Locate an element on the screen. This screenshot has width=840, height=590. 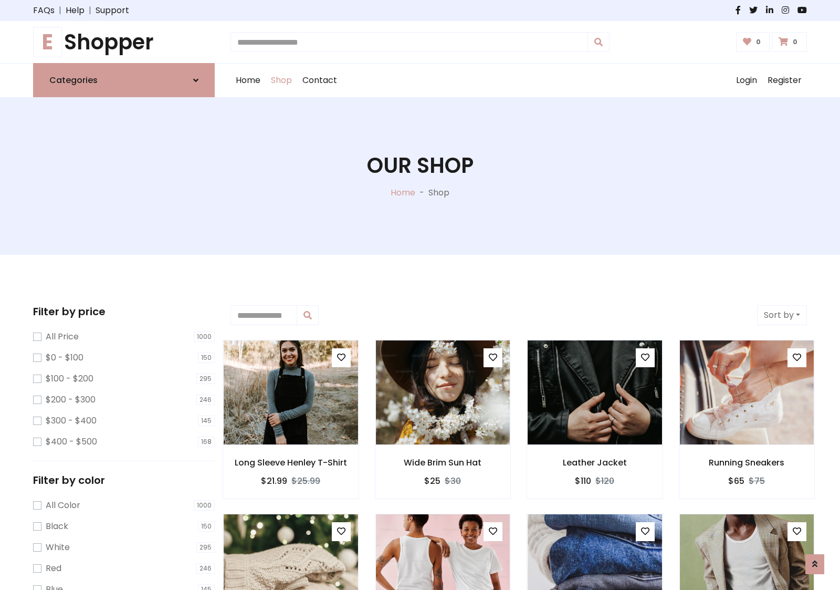
label: Black is located at coordinates (57, 526).